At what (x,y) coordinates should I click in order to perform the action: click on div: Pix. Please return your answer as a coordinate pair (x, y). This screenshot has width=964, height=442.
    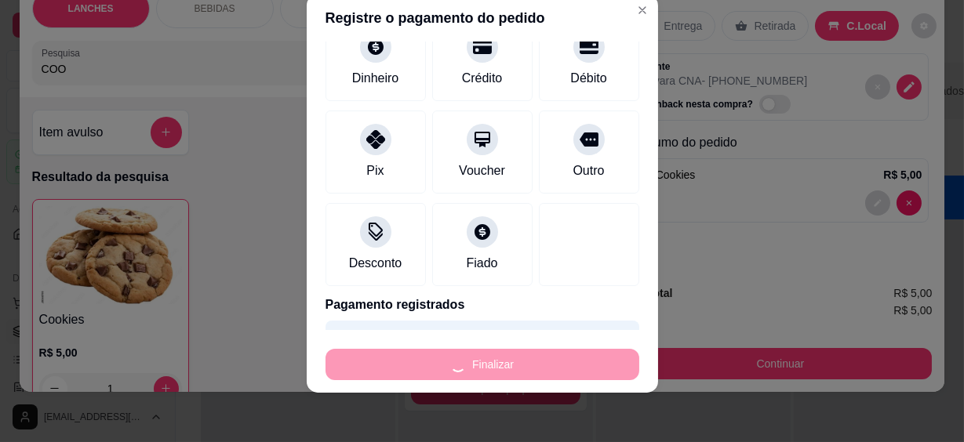
    Looking at the image, I should click on (375, 171).